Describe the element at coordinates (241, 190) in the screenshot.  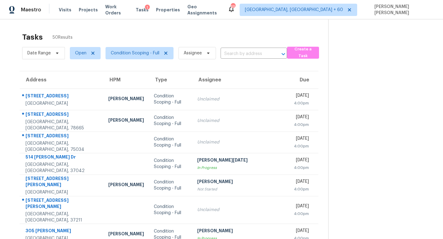
I see `div: Not Started` at that location.